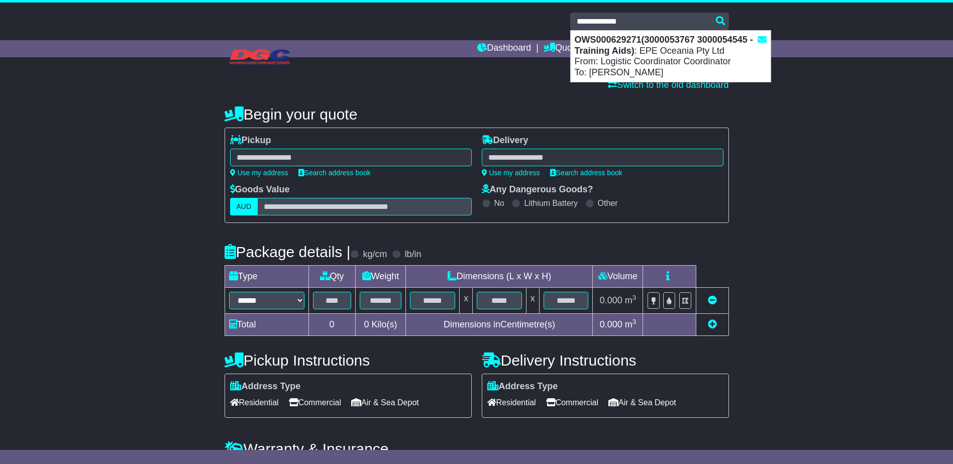  What do you see at coordinates (477, 114) in the screenshot?
I see `h4: Begin your quote` at bounding box center [477, 114].